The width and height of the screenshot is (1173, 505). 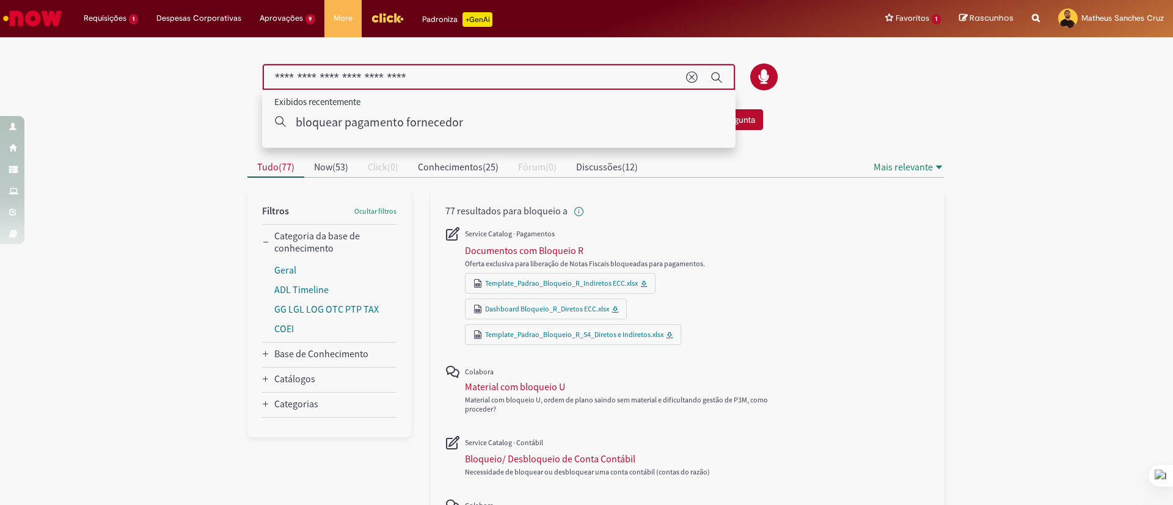 I want to click on span: Requisições, so click(x=105, y=18).